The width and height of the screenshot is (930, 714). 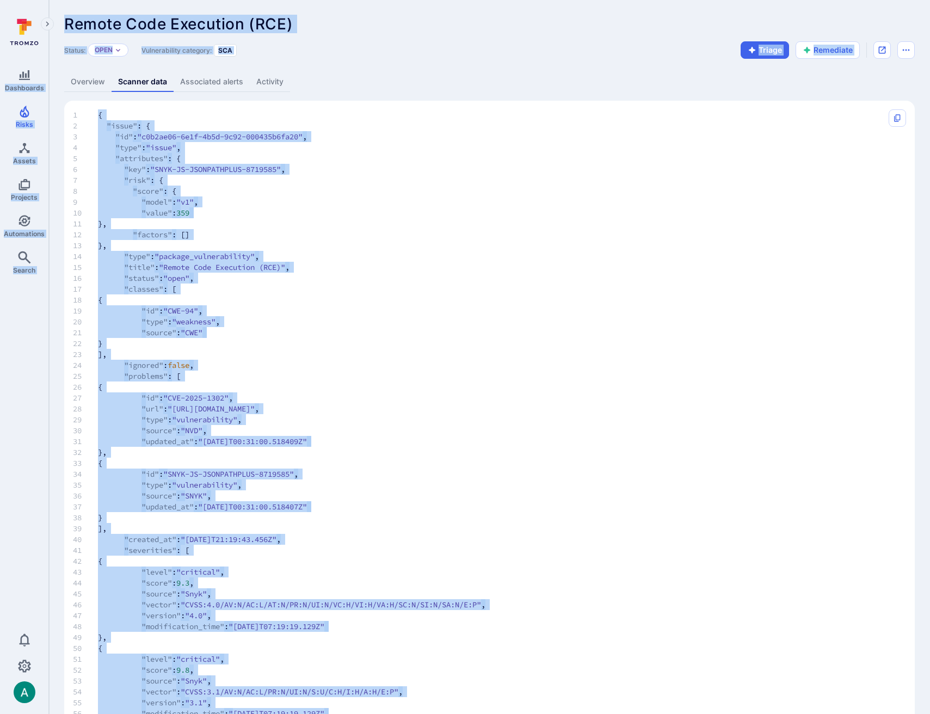 What do you see at coordinates (150, 550) in the screenshot?
I see `span: "severities"` at bounding box center [150, 550].